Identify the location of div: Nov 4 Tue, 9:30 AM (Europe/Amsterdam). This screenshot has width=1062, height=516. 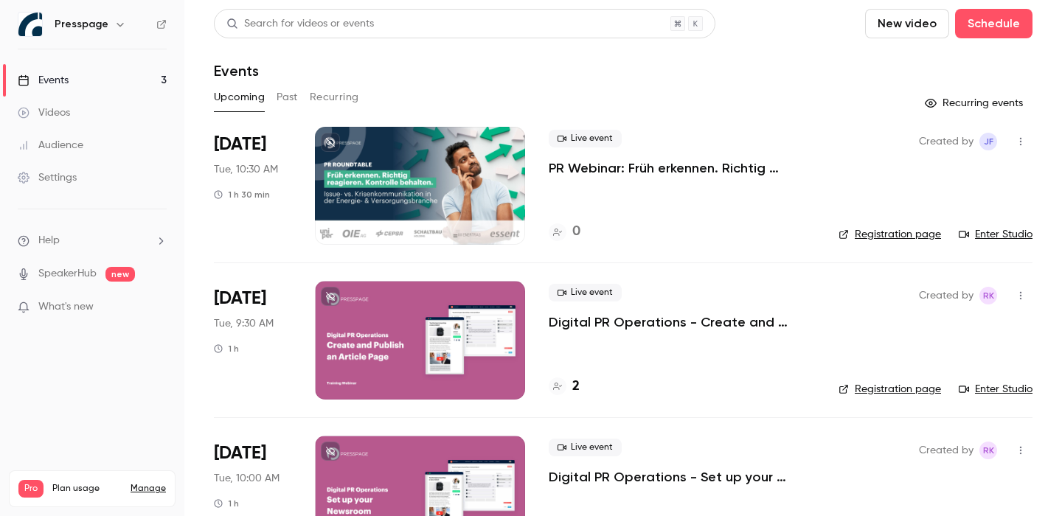
(252, 340).